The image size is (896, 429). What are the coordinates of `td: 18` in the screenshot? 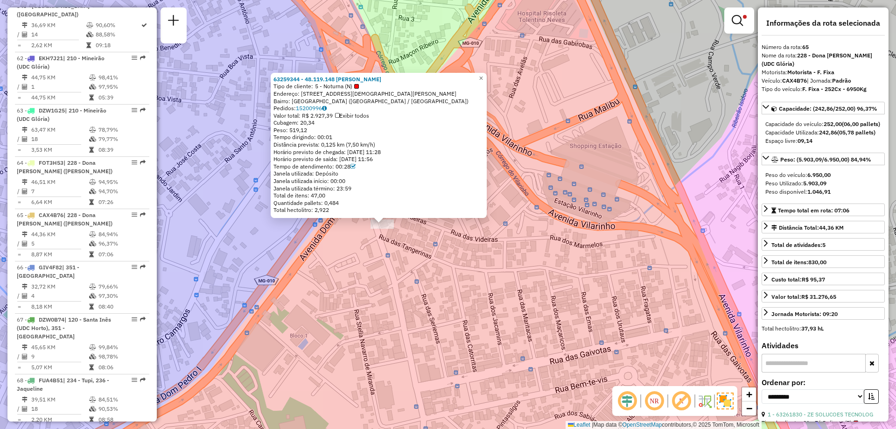 It's located at (60, 409).